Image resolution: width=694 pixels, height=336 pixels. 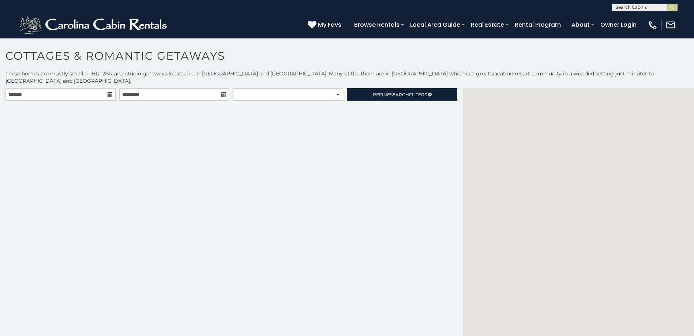 What do you see at coordinates (435, 25) in the screenshot?
I see `a: Local Area Guide` at bounding box center [435, 25].